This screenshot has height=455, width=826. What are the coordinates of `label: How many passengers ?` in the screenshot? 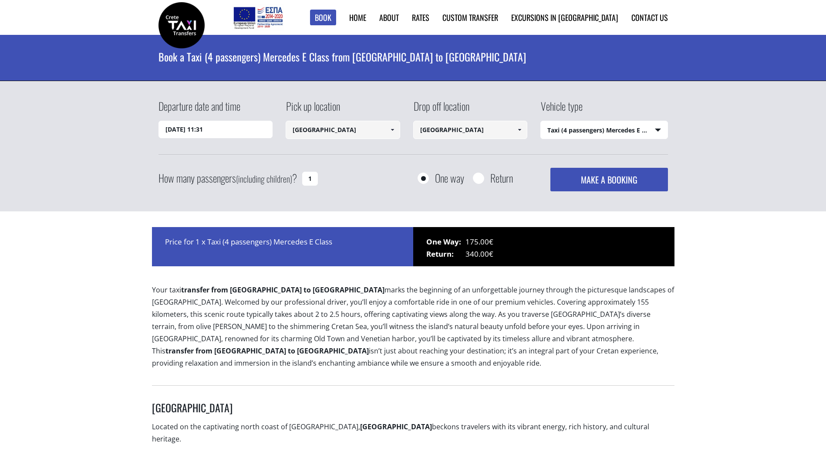 It's located at (228, 178).